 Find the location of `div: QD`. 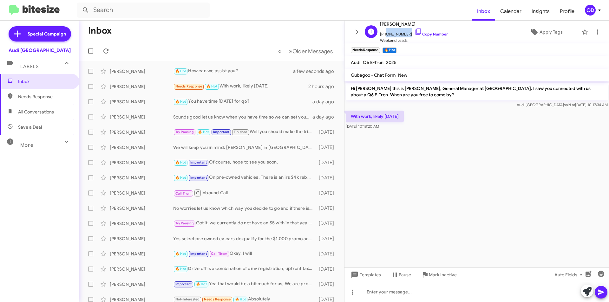

div: QD is located at coordinates (590, 10).